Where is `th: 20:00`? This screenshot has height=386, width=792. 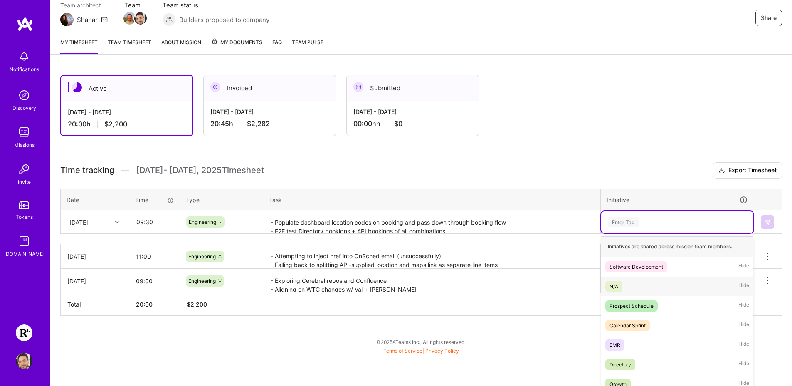 th: 20:00 is located at coordinates (155, 304).